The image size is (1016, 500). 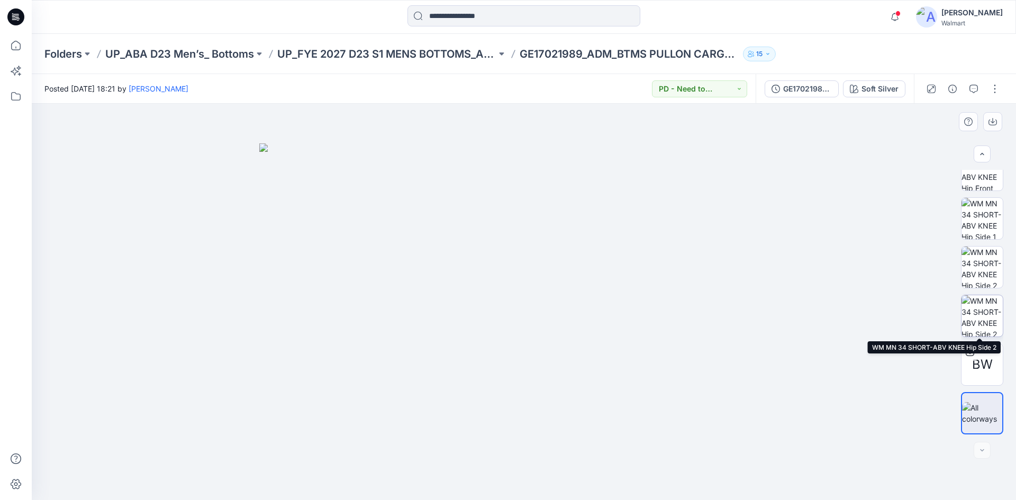 What do you see at coordinates (807, 89) in the screenshot?
I see `div: GE17021989_ADM_BTMS PULLON CARGO SHORT` at bounding box center [807, 89].